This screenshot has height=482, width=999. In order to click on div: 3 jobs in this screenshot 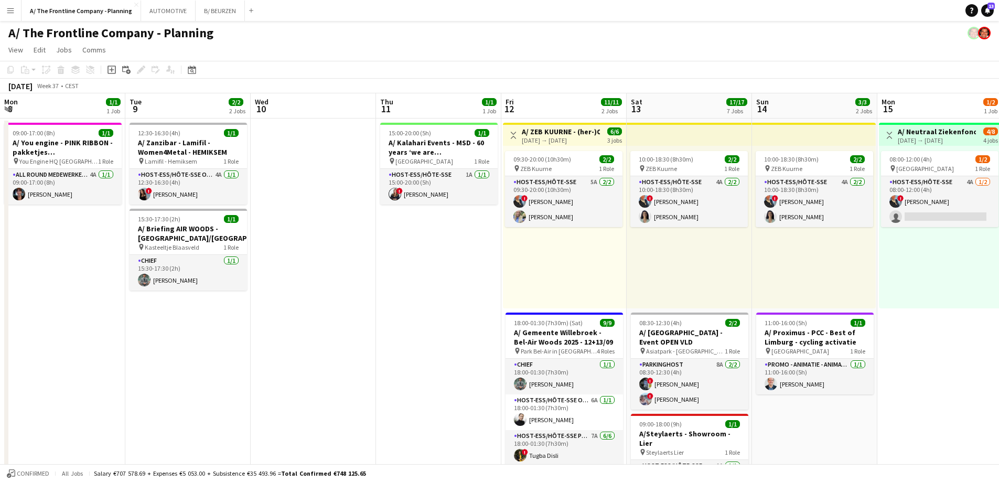, I will do `click(614, 139)`.